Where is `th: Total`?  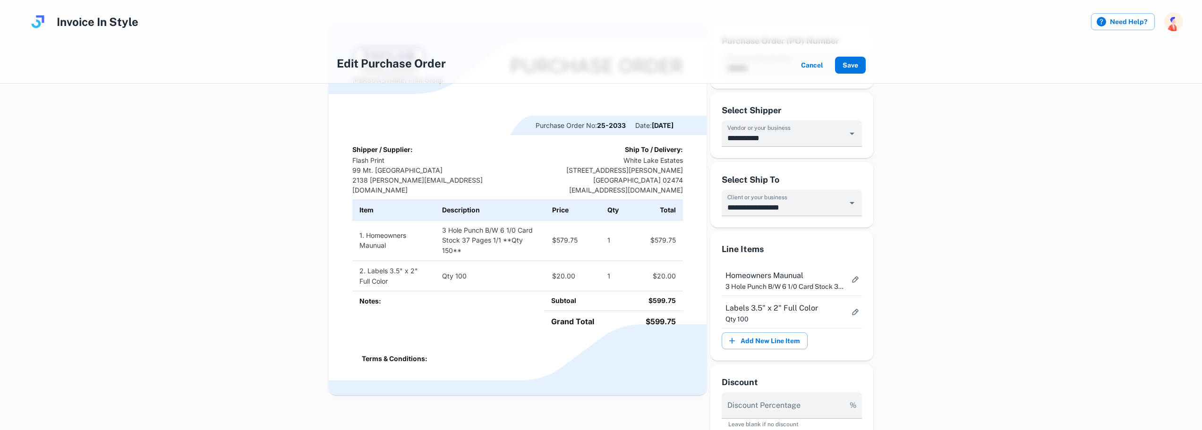
th: Total is located at coordinates (655, 210).